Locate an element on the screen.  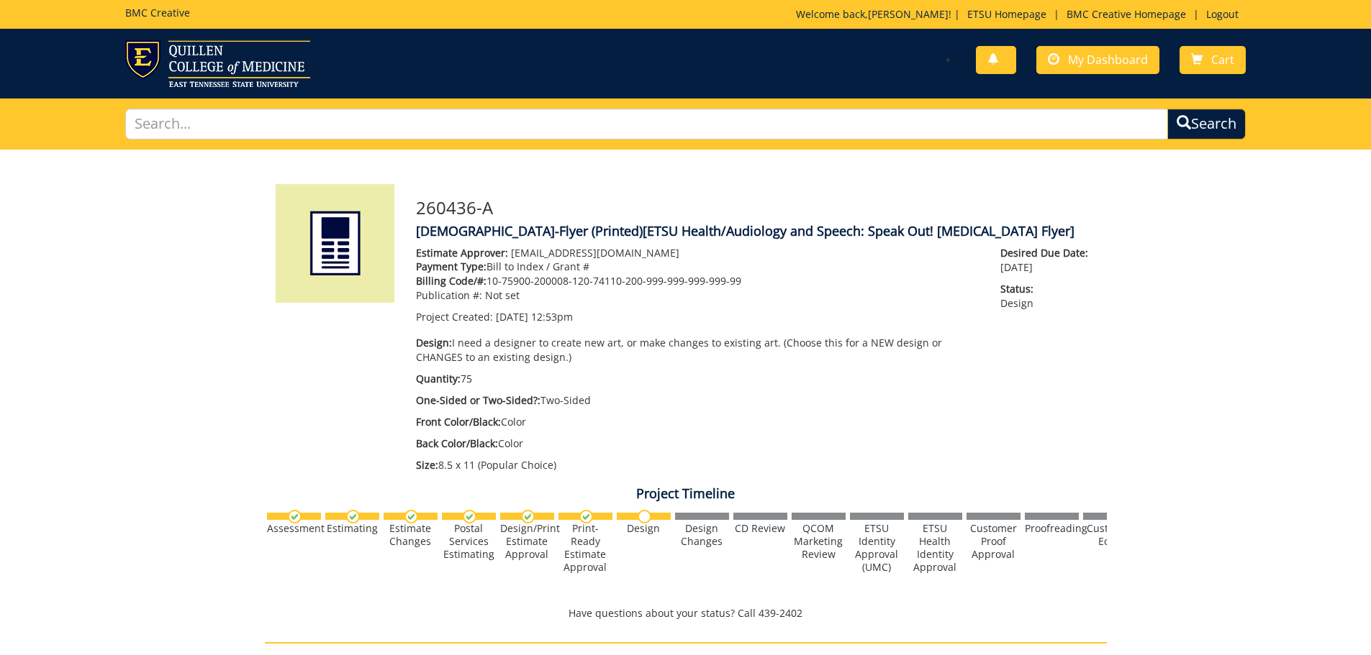
span: Cart is located at coordinates (1222, 60).